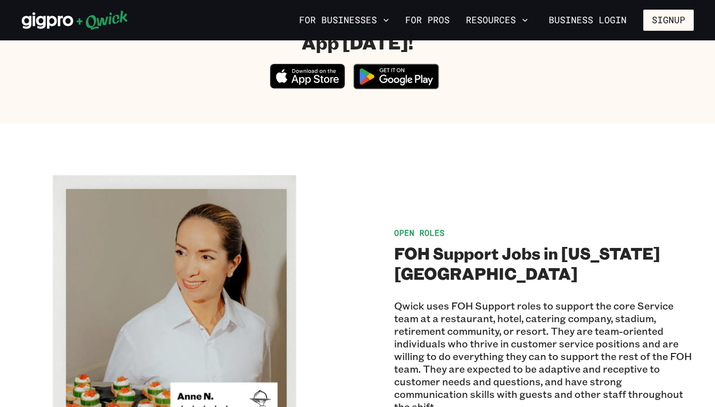 The width and height of the screenshot is (715, 407). Describe the element at coordinates (588, 20) in the screenshot. I see `a: Business Login` at that location.